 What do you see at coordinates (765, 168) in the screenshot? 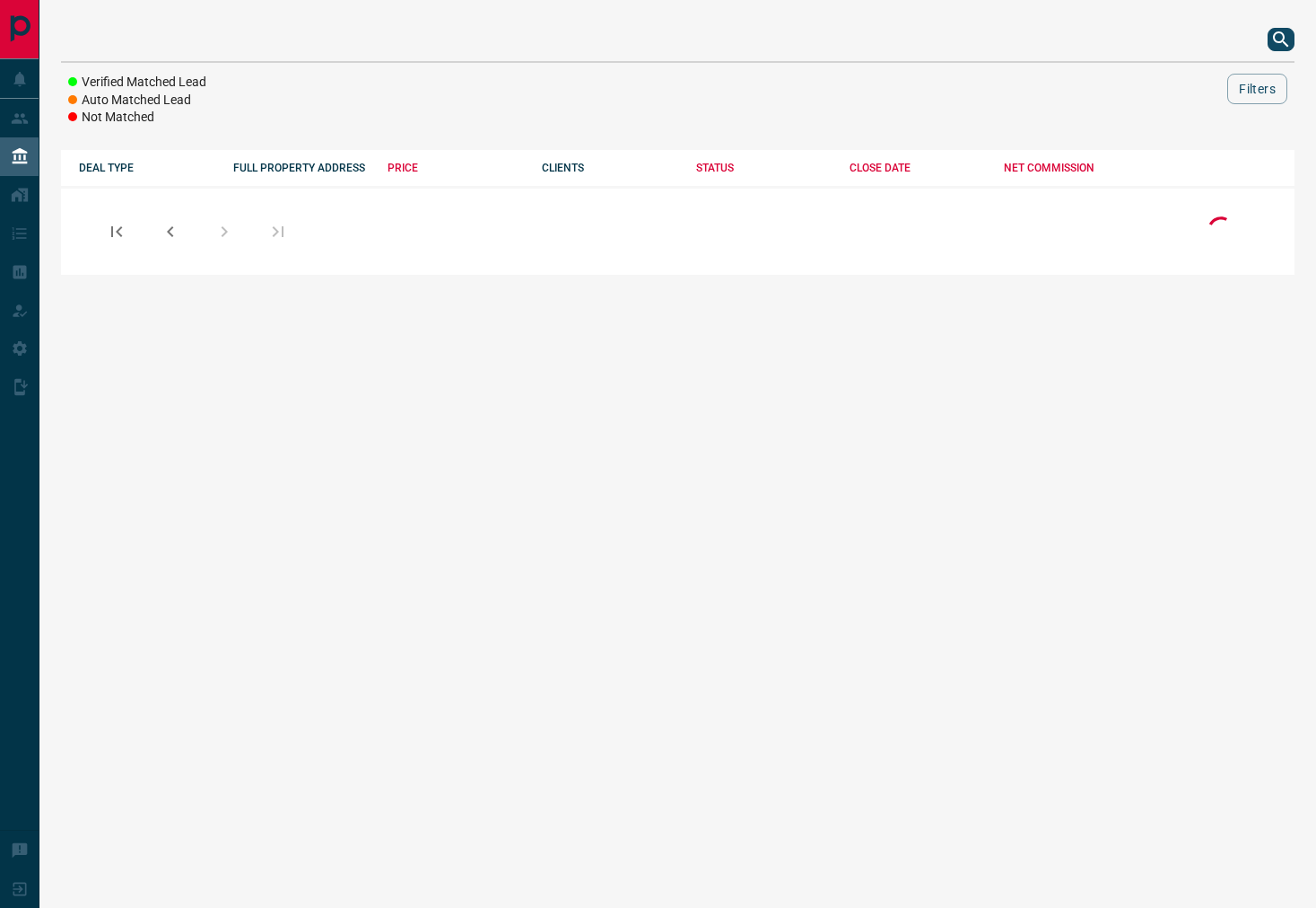
I see `div: STATUS` at bounding box center [765, 168].